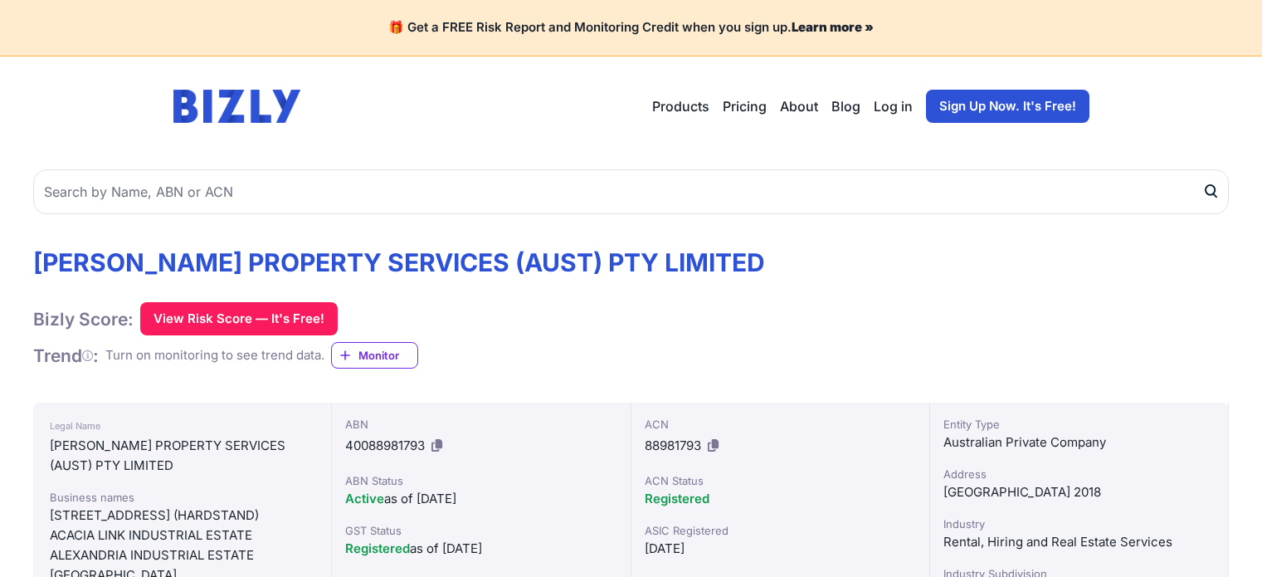  What do you see at coordinates (385, 445) in the screenshot?
I see `span: 40088981793` at bounding box center [385, 445].